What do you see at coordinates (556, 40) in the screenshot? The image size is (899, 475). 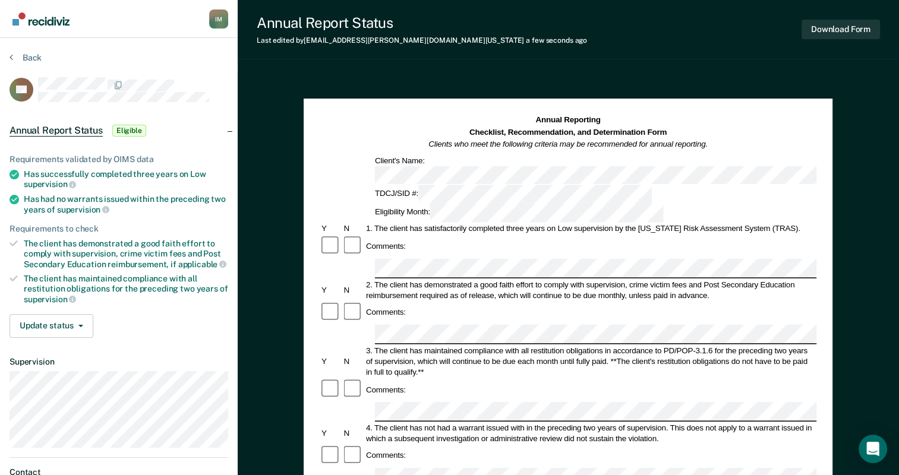 I see `span: a few seconds ago` at bounding box center [556, 40].